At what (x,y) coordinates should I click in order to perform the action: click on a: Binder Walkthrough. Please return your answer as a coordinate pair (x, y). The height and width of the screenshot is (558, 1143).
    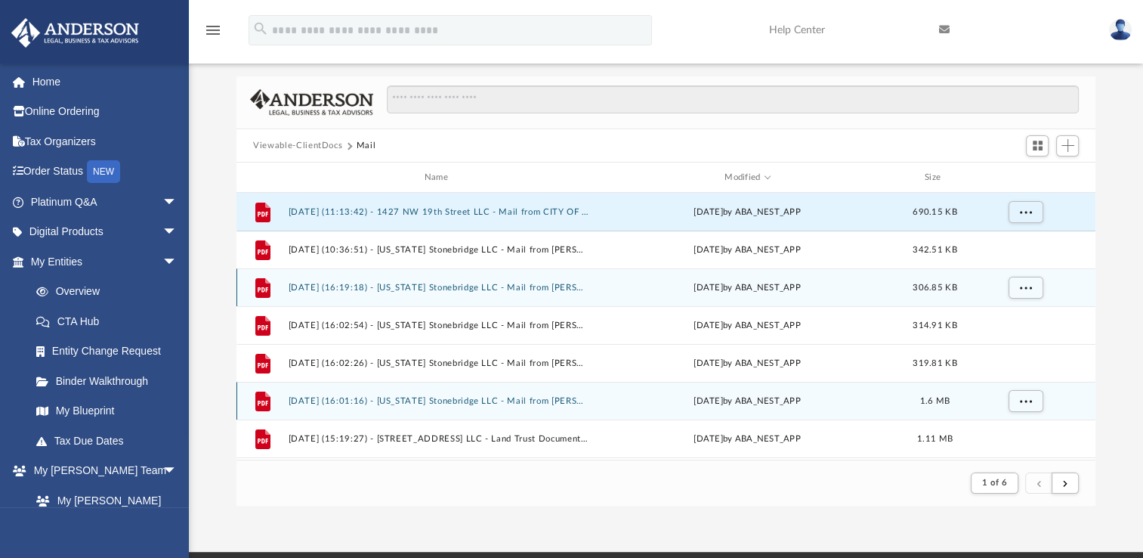
    Looking at the image, I should click on (110, 381).